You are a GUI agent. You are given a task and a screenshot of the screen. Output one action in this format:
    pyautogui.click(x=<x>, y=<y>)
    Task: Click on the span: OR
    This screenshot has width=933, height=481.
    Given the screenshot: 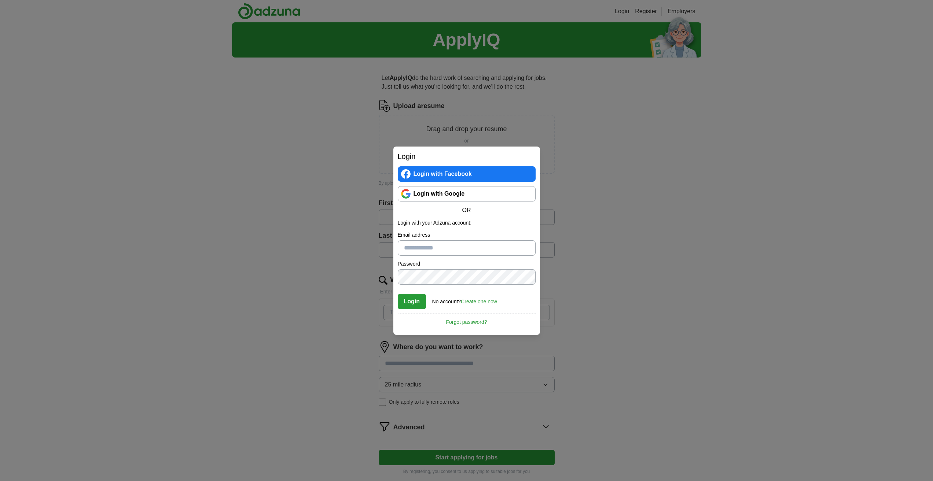 What is the action you would take?
    pyautogui.click(x=467, y=210)
    